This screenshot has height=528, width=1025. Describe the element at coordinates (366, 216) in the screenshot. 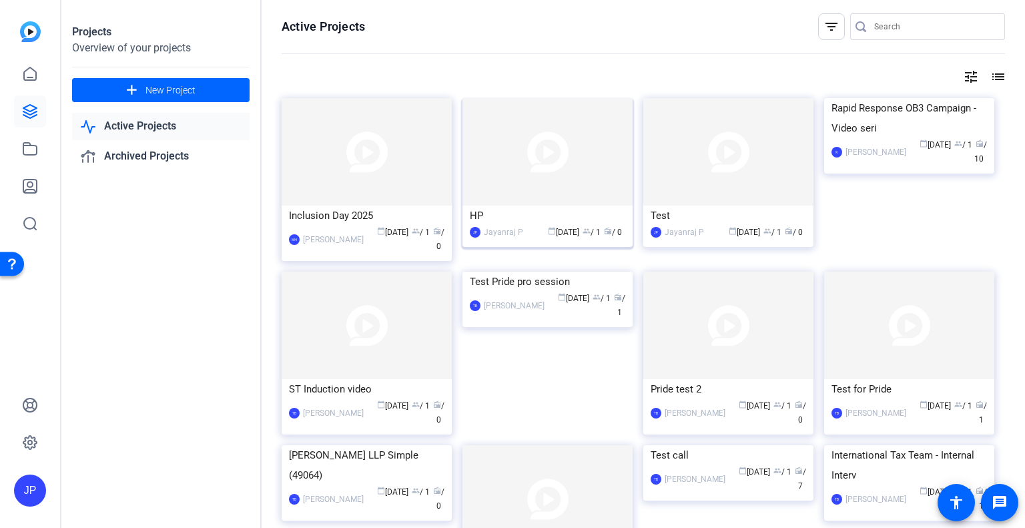

I see `div: Inclusion Day 2025` at that location.